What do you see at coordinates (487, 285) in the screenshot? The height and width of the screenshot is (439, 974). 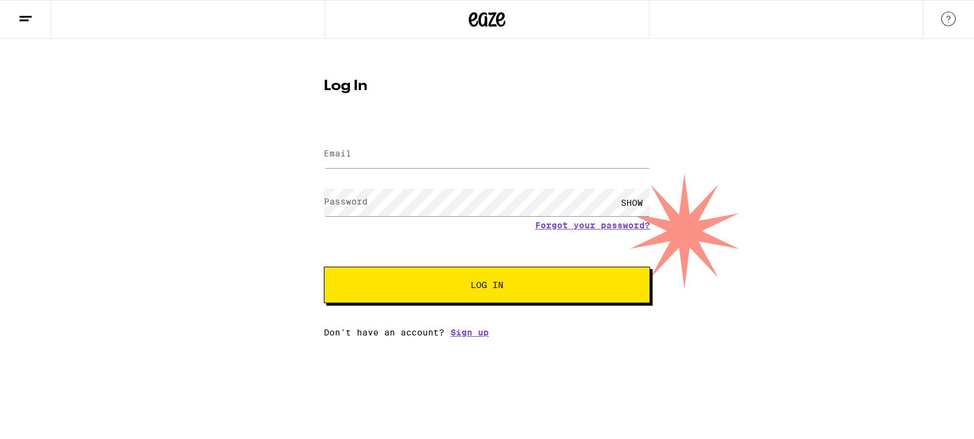 I see `button: Log In` at bounding box center [487, 285].